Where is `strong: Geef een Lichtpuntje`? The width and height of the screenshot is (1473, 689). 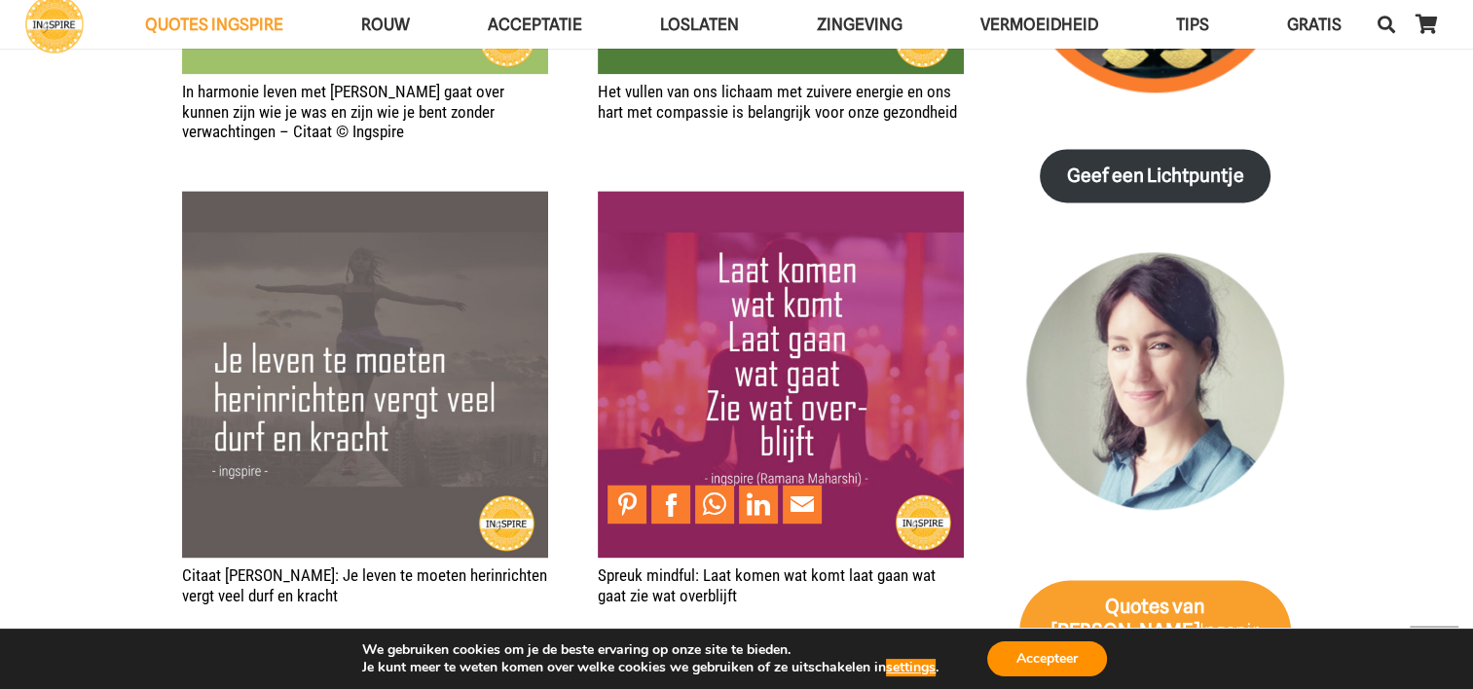
strong: Geef een Lichtpuntje is located at coordinates (1156, 175).